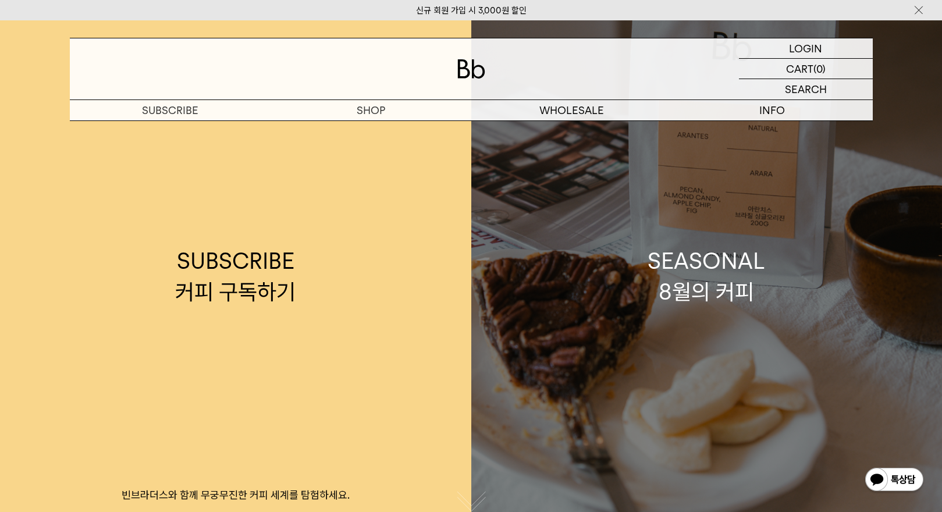  What do you see at coordinates (772, 110) in the screenshot?
I see `p: INFO` at bounding box center [772, 110].